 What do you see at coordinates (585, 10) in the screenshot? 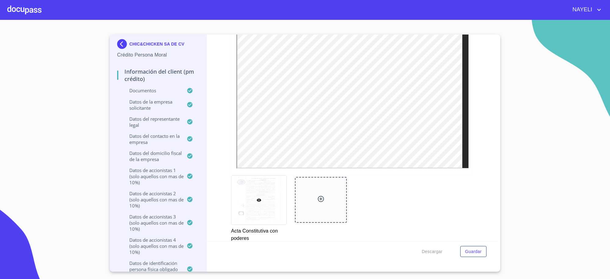
I see `button: account of current user` at bounding box center [585, 10].